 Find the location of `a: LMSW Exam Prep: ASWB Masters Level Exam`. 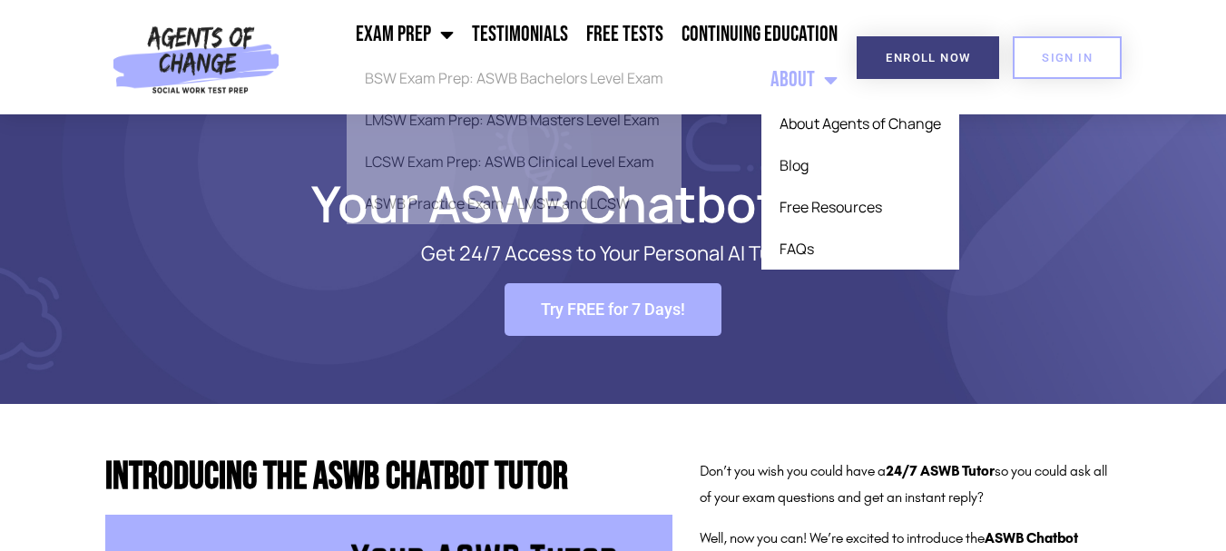

a: LMSW Exam Prep: ASWB Masters Level Exam is located at coordinates (514, 120).